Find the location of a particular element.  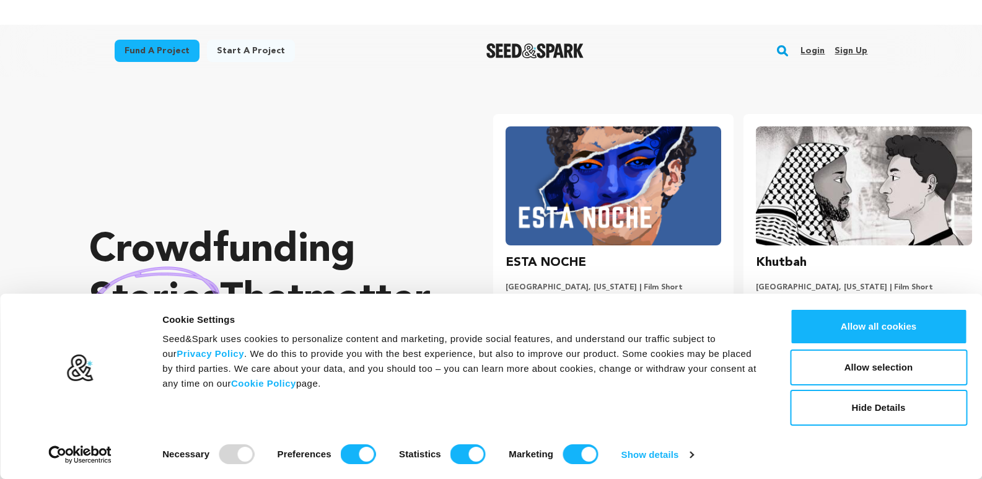

img: logo is located at coordinates (80, 368).